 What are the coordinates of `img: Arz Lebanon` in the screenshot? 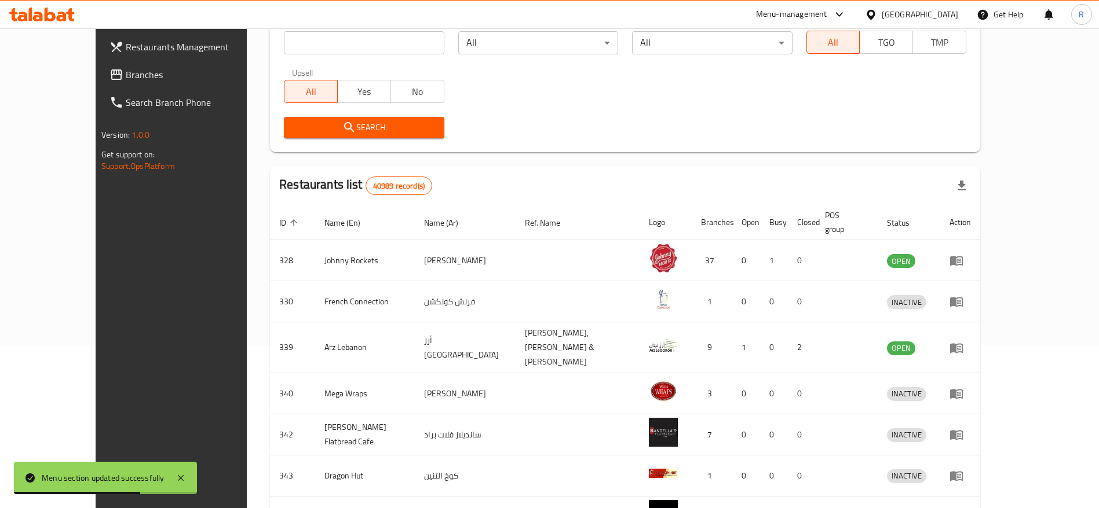 It's located at (663, 346).